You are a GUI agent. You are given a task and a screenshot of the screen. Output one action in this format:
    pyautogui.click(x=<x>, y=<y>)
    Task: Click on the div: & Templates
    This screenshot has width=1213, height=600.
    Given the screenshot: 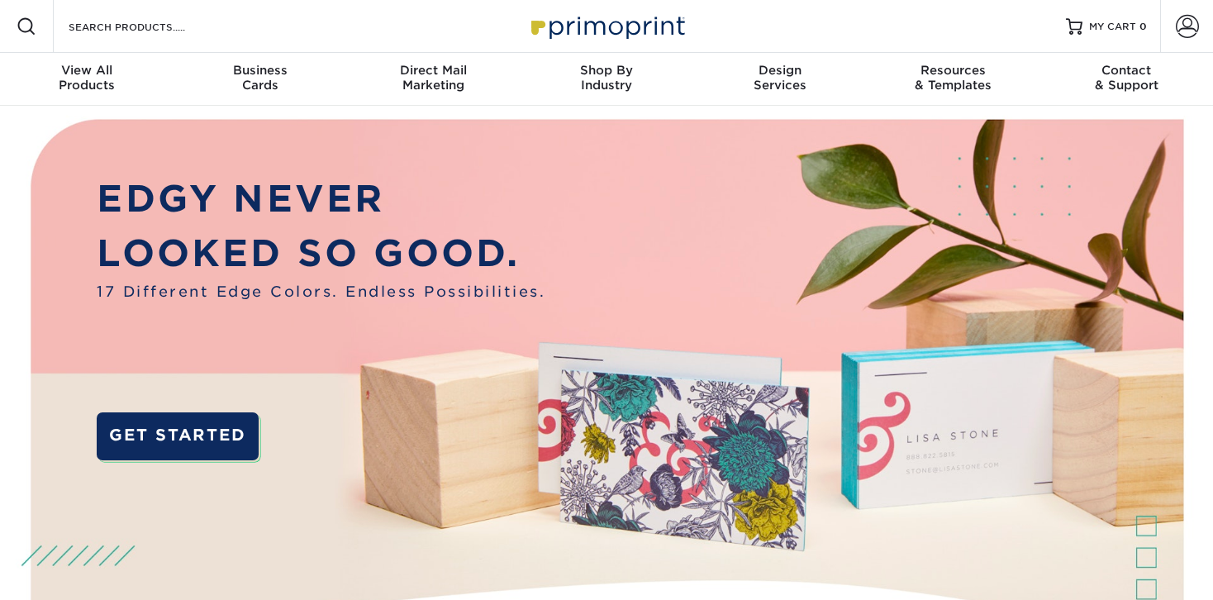 What is the action you would take?
    pyautogui.click(x=953, y=78)
    